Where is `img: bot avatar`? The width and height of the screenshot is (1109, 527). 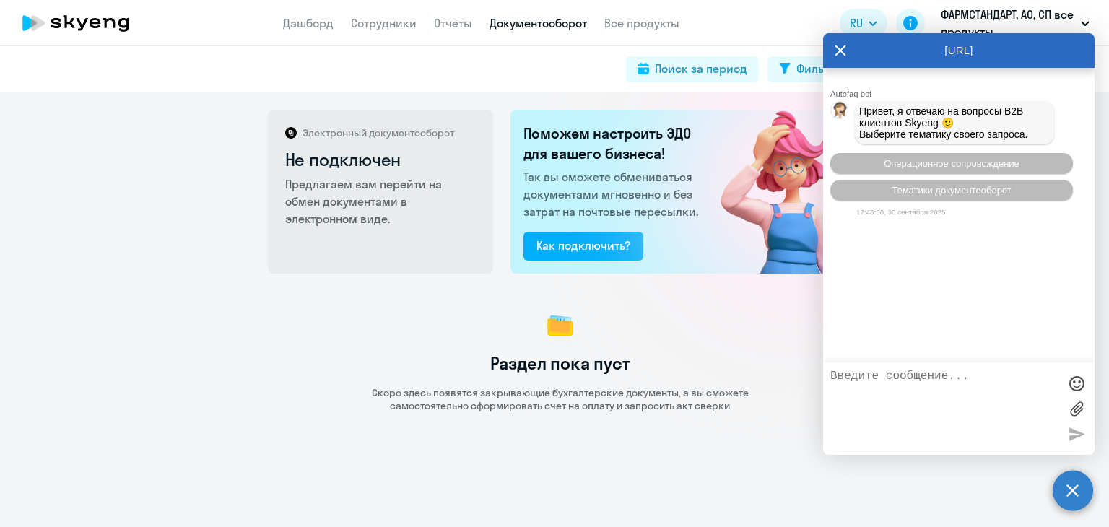 img: bot avatar is located at coordinates (840, 112).